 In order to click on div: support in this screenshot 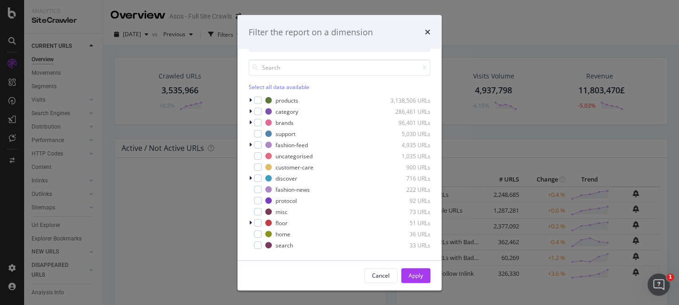, I will do `click(285, 133)`.